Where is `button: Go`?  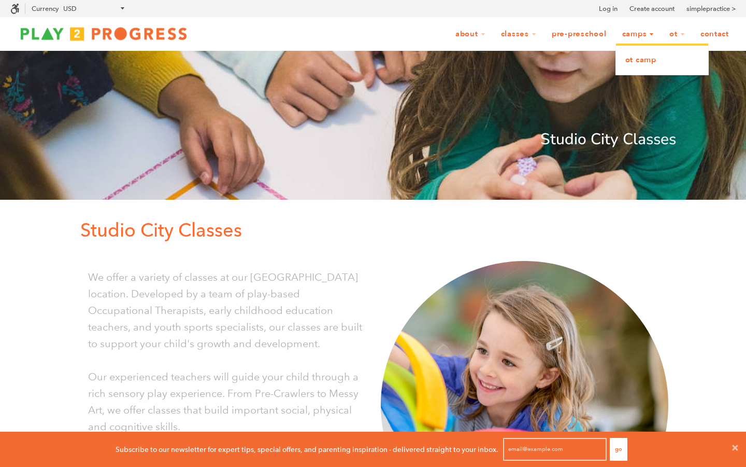
button: Go is located at coordinates (619, 449).